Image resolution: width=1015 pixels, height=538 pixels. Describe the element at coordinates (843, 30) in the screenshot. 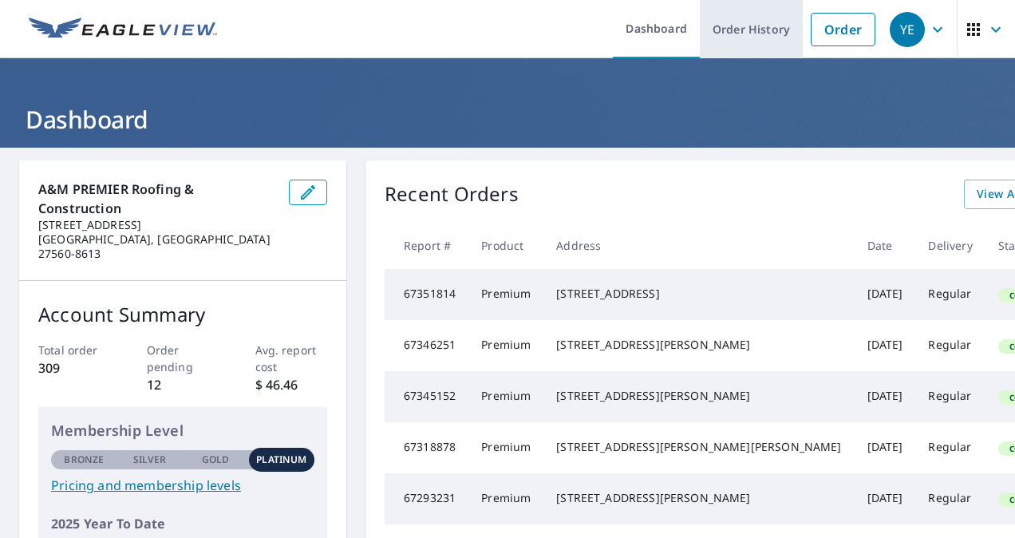

I see `a: Order` at that location.